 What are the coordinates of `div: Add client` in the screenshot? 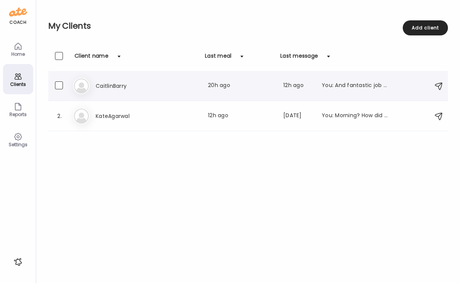 It's located at (426, 28).